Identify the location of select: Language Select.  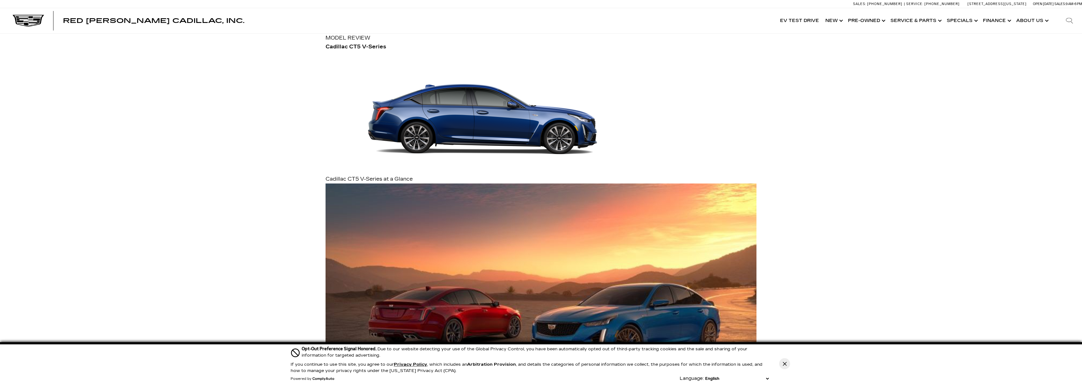
(737, 379).